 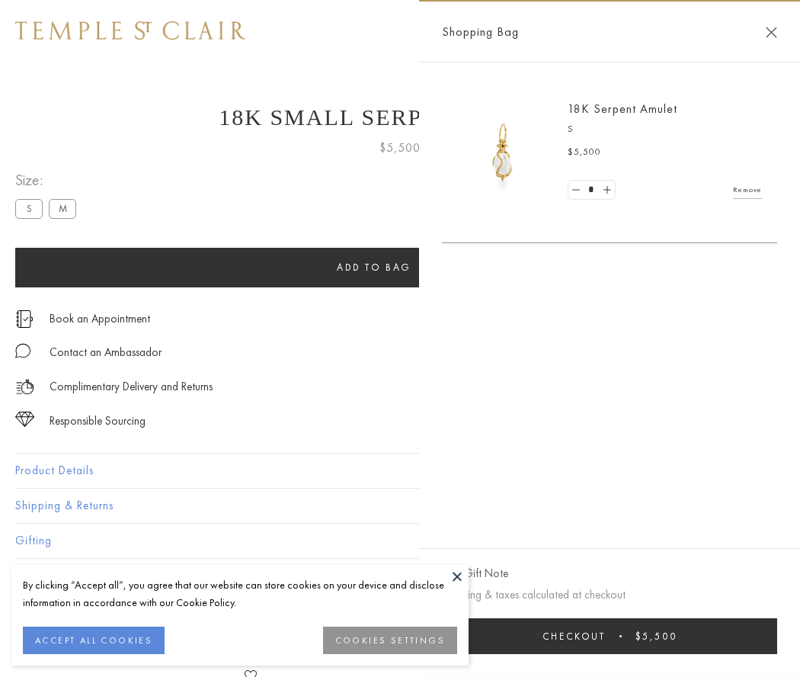 I want to click on div: Contact an Ambassador, so click(x=105, y=352).